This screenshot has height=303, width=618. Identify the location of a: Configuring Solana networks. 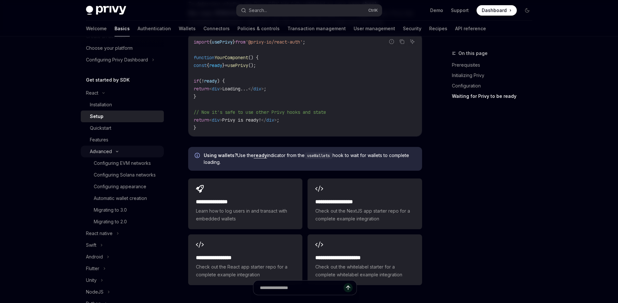
(122, 175).